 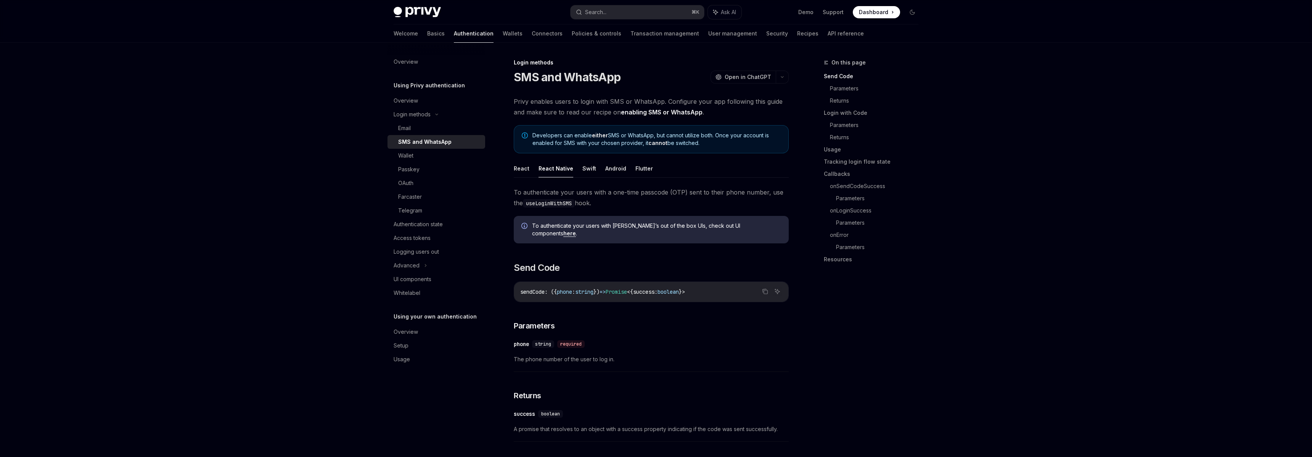 I want to click on span: phone, so click(x=565, y=292).